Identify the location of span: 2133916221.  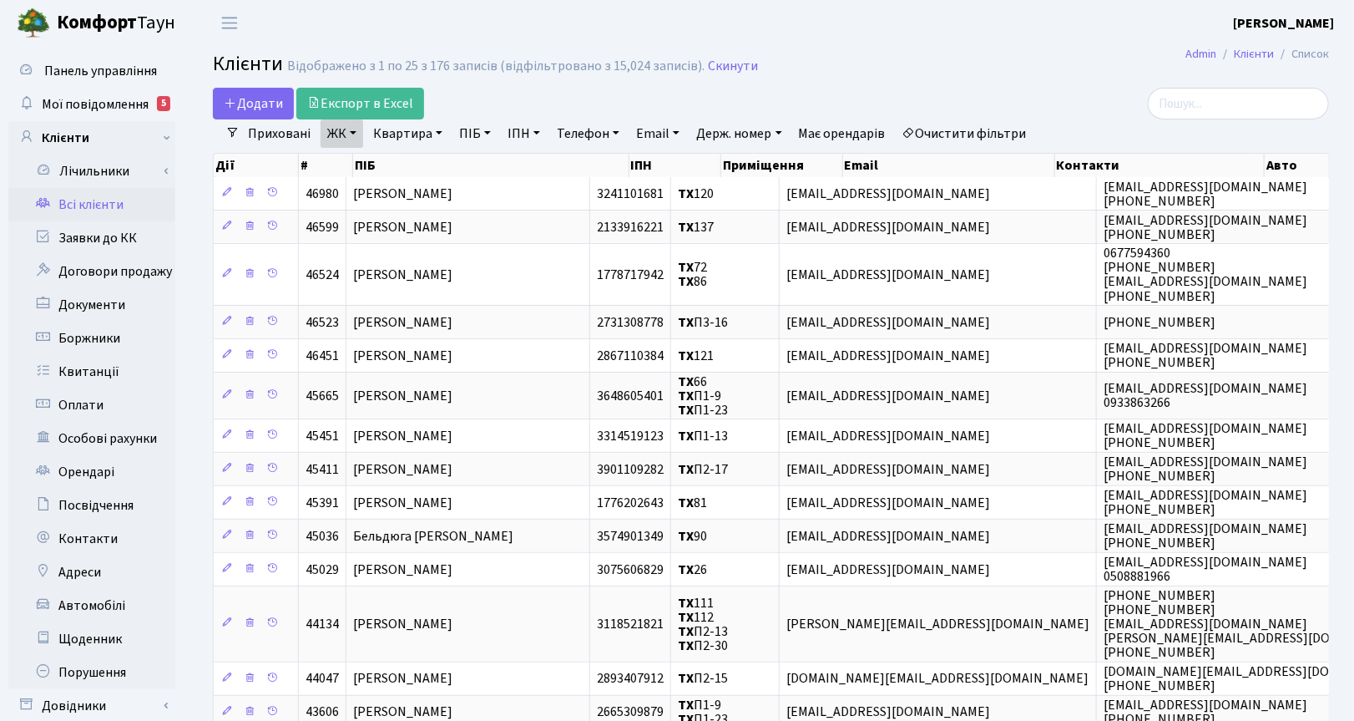
(630, 227).